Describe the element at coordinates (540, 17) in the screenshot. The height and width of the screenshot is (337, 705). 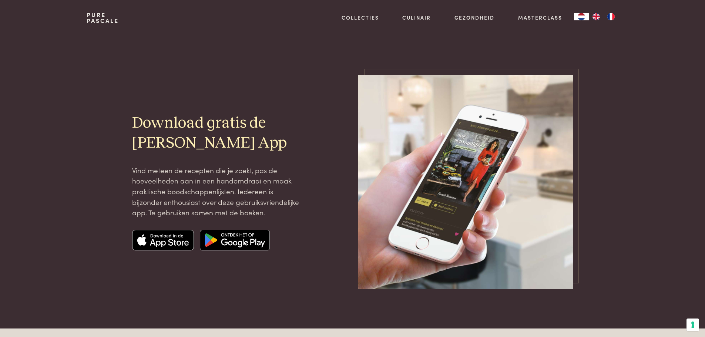
I see `a: Masterclass` at that location.